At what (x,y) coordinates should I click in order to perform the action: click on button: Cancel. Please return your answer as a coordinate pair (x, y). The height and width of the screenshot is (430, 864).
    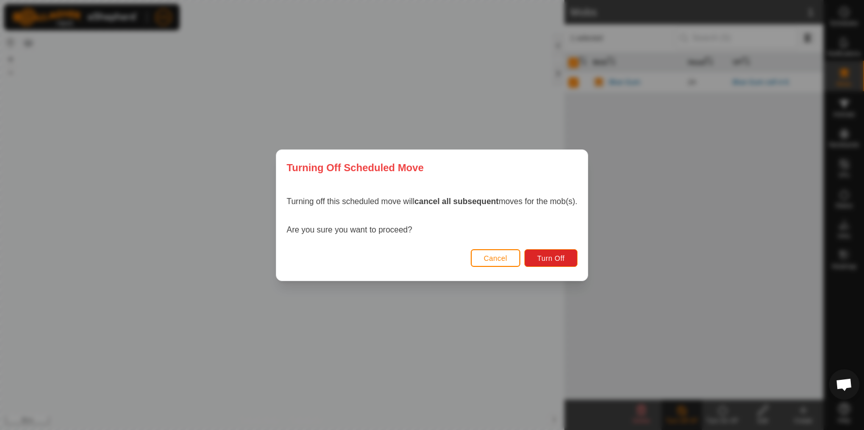
    Looking at the image, I should click on (496, 258).